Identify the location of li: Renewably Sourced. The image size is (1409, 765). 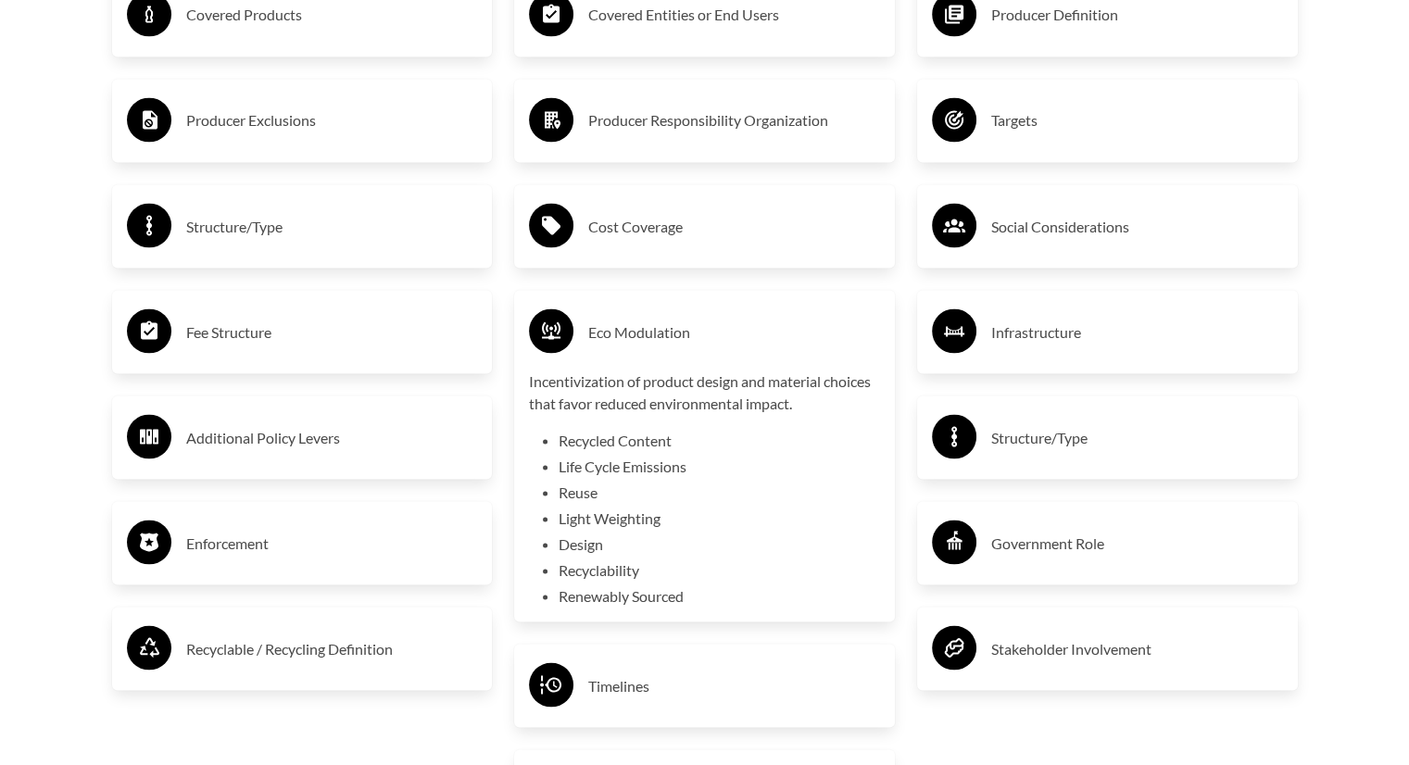
(719, 596).